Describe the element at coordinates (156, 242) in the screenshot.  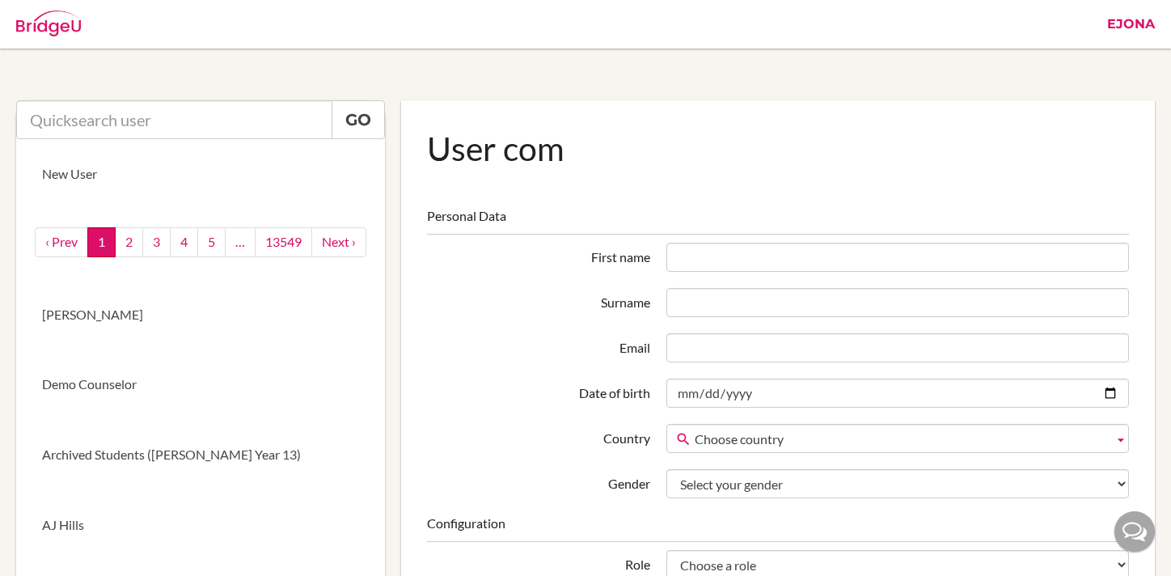
I see `a: 3` at that location.